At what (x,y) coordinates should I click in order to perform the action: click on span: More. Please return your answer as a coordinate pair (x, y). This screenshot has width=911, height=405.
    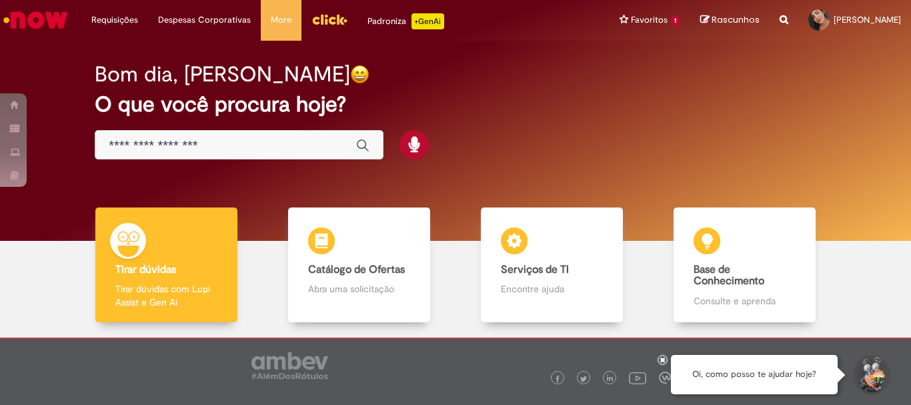
    Looking at the image, I should click on (281, 20).